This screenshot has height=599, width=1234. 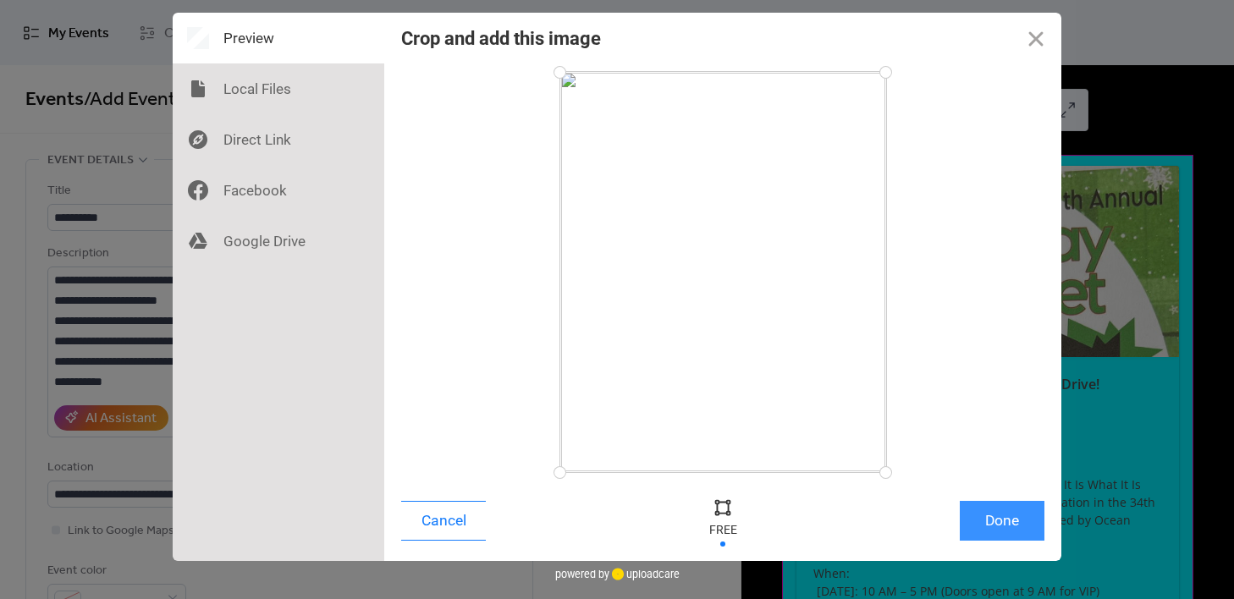 What do you see at coordinates (444, 521) in the screenshot?
I see `button: Cancel` at bounding box center [444, 521].